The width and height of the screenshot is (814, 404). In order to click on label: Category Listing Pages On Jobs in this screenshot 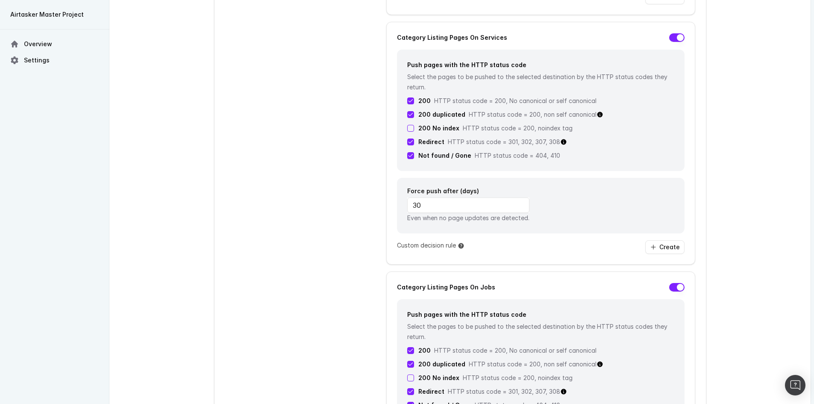, I will do `click(446, 287)`.